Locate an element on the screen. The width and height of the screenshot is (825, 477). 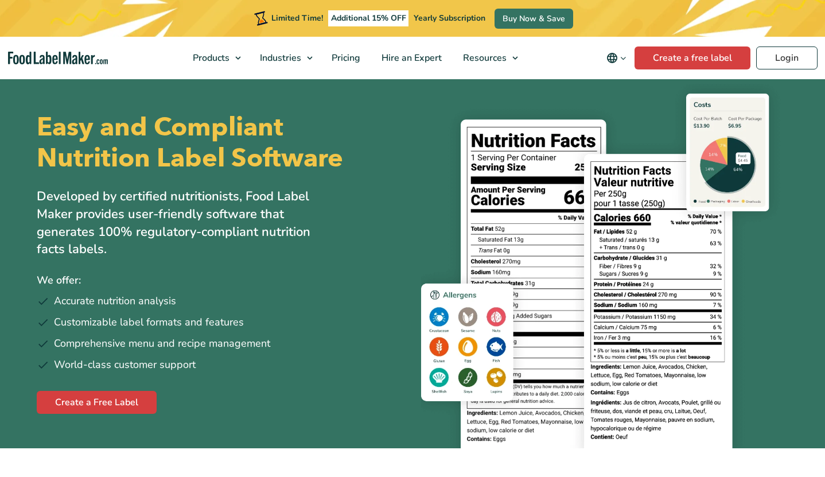
span: Hire an Expert is located at coordinates (410, 58).